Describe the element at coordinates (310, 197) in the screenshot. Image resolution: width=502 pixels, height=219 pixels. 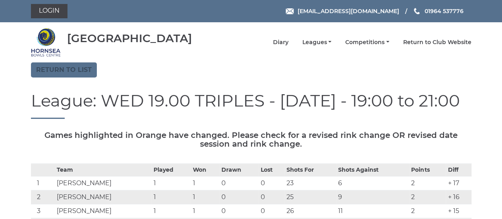
I see `td: 25` at that location.